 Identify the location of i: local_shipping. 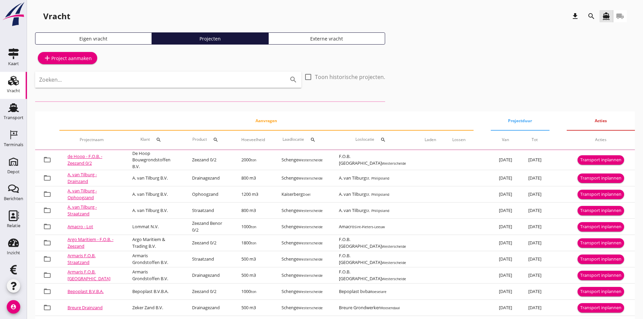
(620, 16).